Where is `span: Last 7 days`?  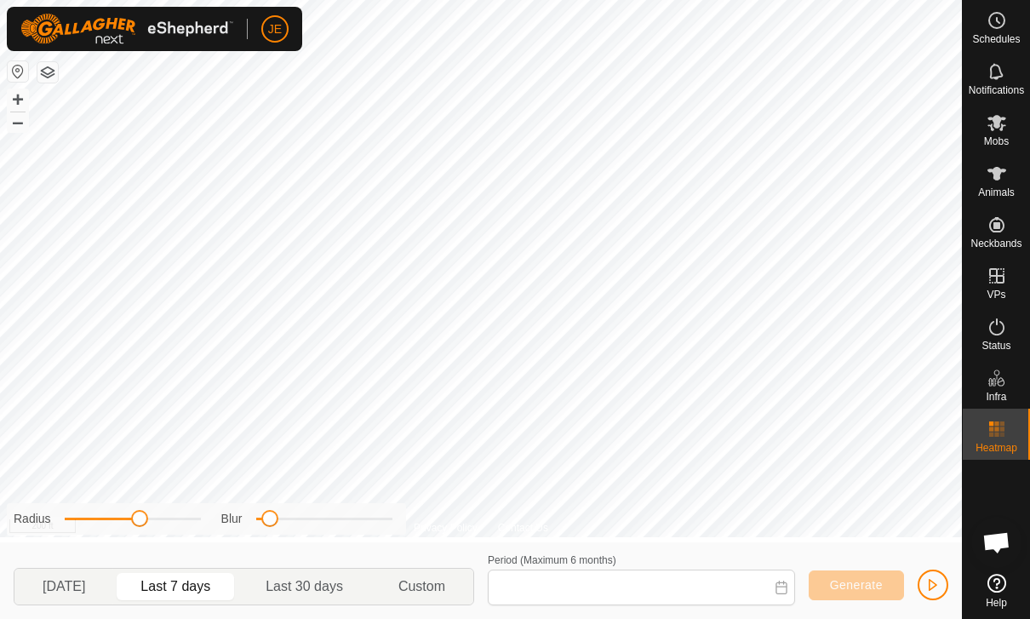 span: Last 7 days is located at coordinates (175, 587).